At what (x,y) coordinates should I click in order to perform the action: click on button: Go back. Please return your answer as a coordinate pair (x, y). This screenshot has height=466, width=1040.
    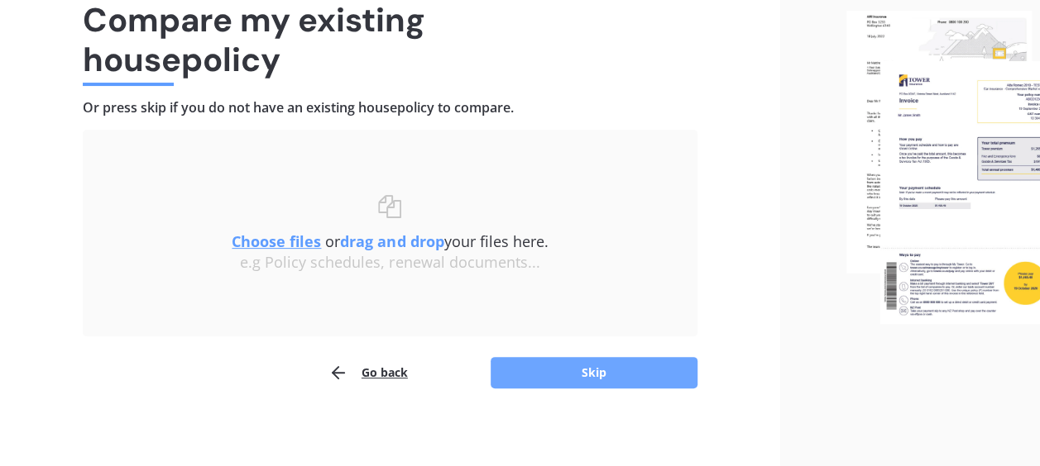
    Looking at the image, I should click on (368, 373).